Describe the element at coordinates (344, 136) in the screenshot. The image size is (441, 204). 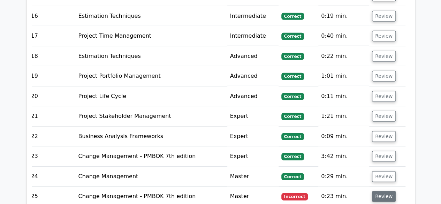
I see `td: 0:09 min.` at that location.